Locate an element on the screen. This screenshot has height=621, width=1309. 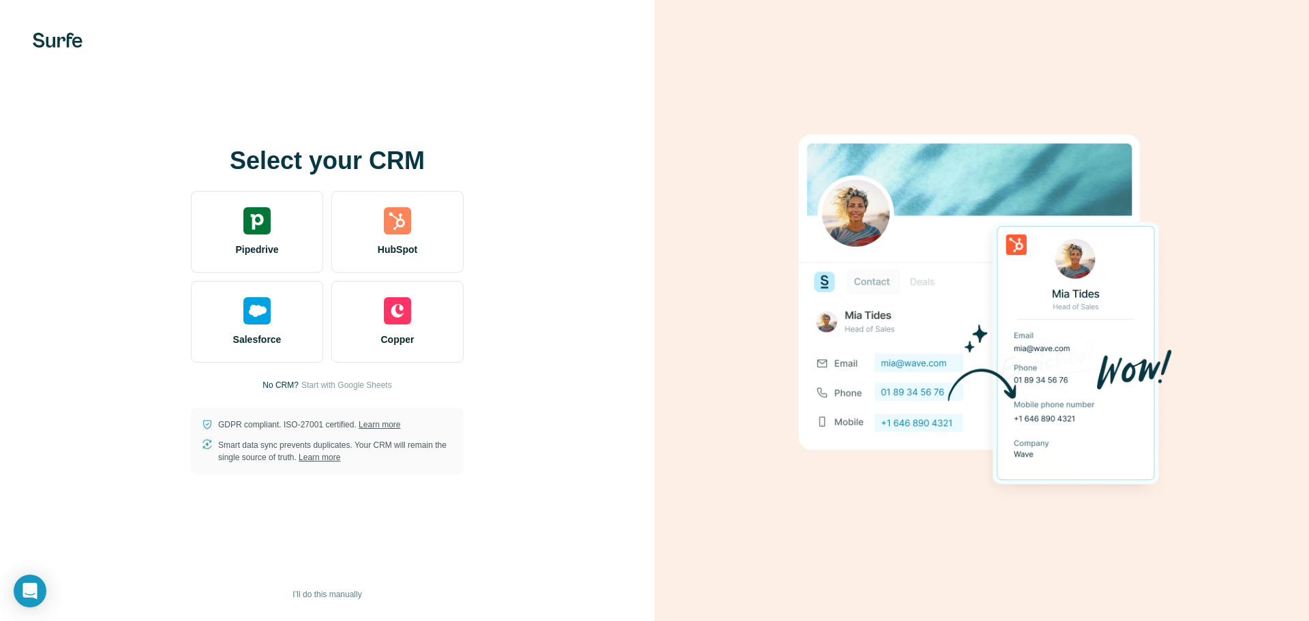
img: pipedrive's logo is located at coordinates (257, 221).